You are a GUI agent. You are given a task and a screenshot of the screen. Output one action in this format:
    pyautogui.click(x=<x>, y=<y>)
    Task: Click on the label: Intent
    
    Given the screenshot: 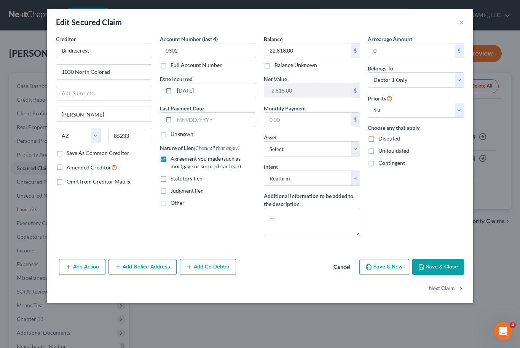 What is the action you would take?
    pyautogui.click(x=271, y=166)
    